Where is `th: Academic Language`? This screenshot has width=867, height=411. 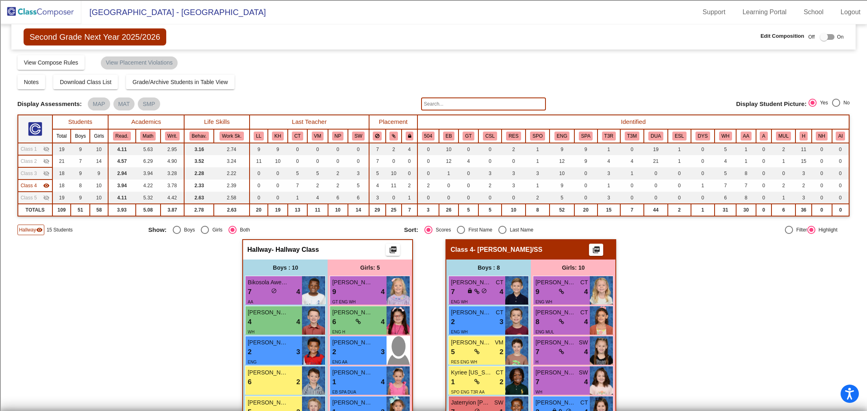
th: Academic Language is located at coordinates (586, 136).